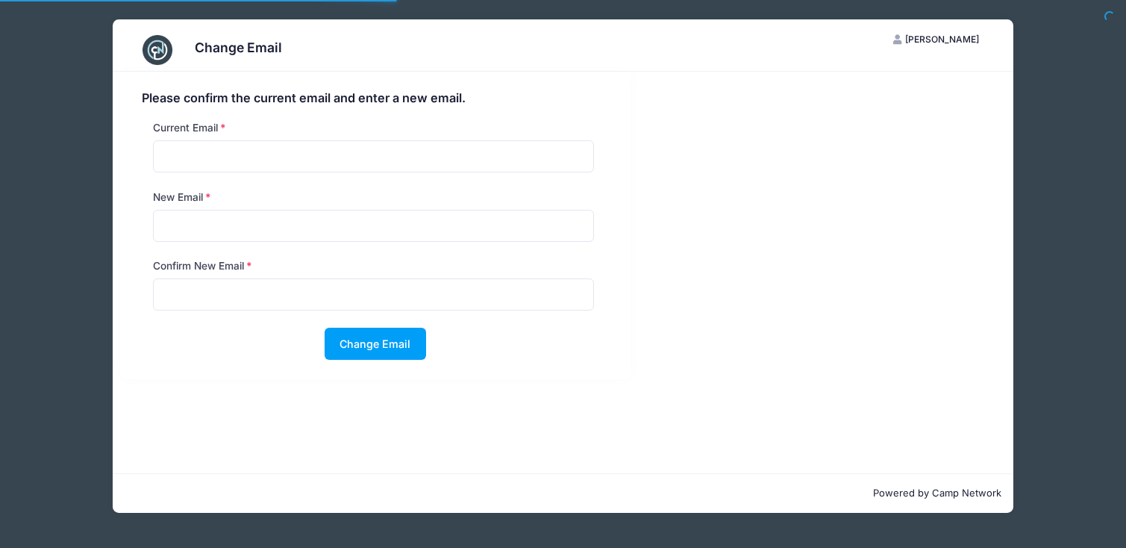 This screenshot has height=548, width=1126. I want to click on label: Confirm New Email, so click(202, 266).